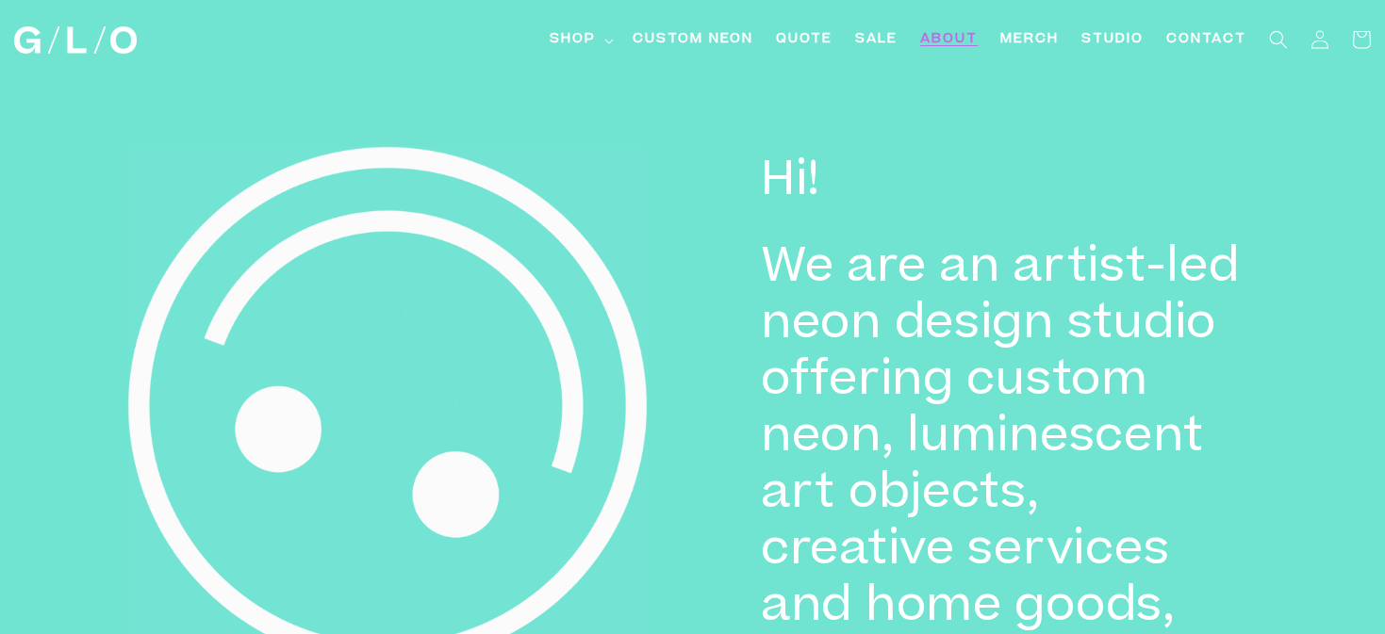 The width and height of the screenshot is (1385, 634). Describe the element at coordinates (580, 40) in the screenshot. I see `summary: Shop` at that location.